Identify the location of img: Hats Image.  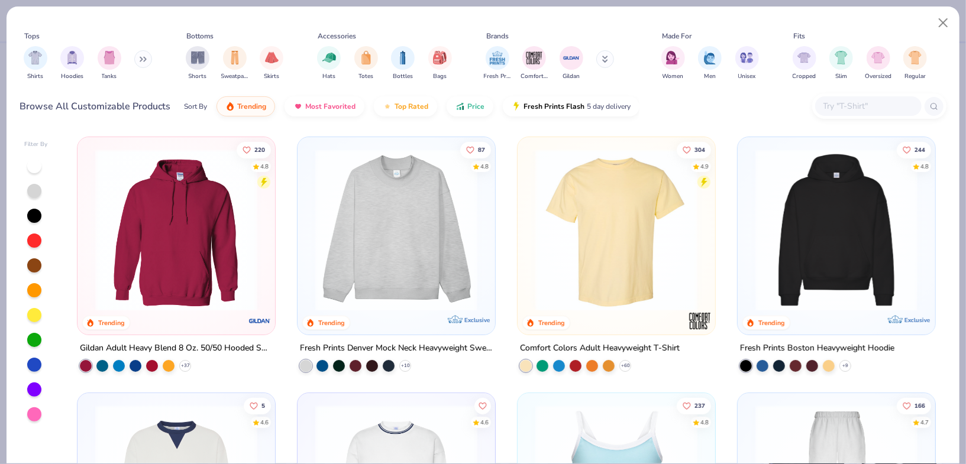
(329, 57).